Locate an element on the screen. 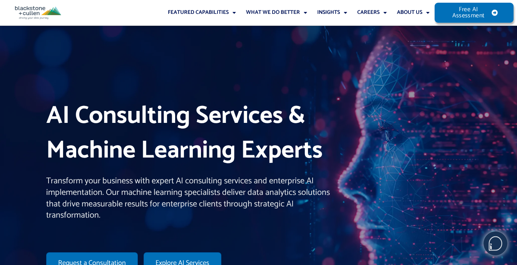 The image size is (517, 265). p: Transform your business with expert AI consulting services and enterprise AI implementation. Our ... is located at coordinates (189, 198).